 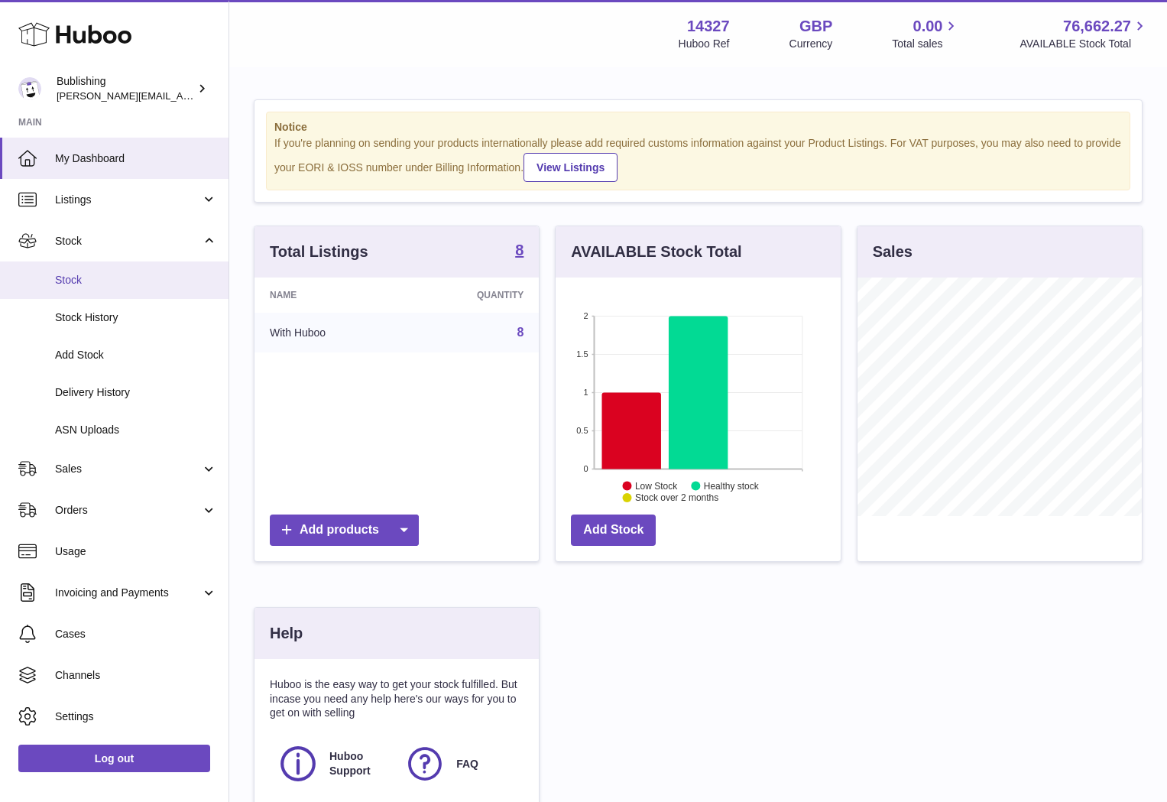 I want to click on span: Orders, so click(x=128, y=510).